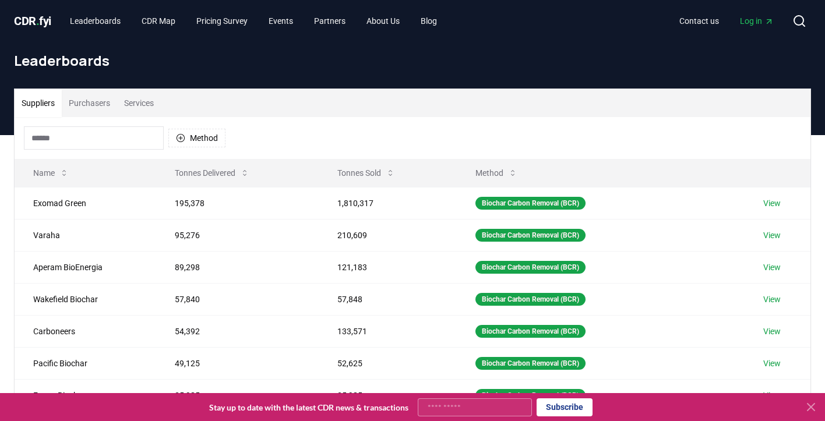  What do you see at coordinates (222, 21) in the screenshot?
I see `a: Pricing Survey` at bounding box center [222, 21].